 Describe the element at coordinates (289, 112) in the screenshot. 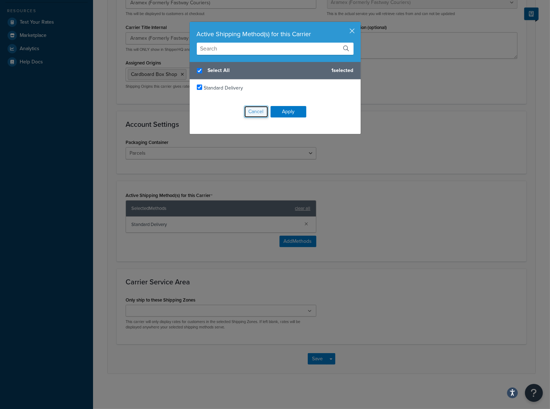

I see `button: Apply` at that location.